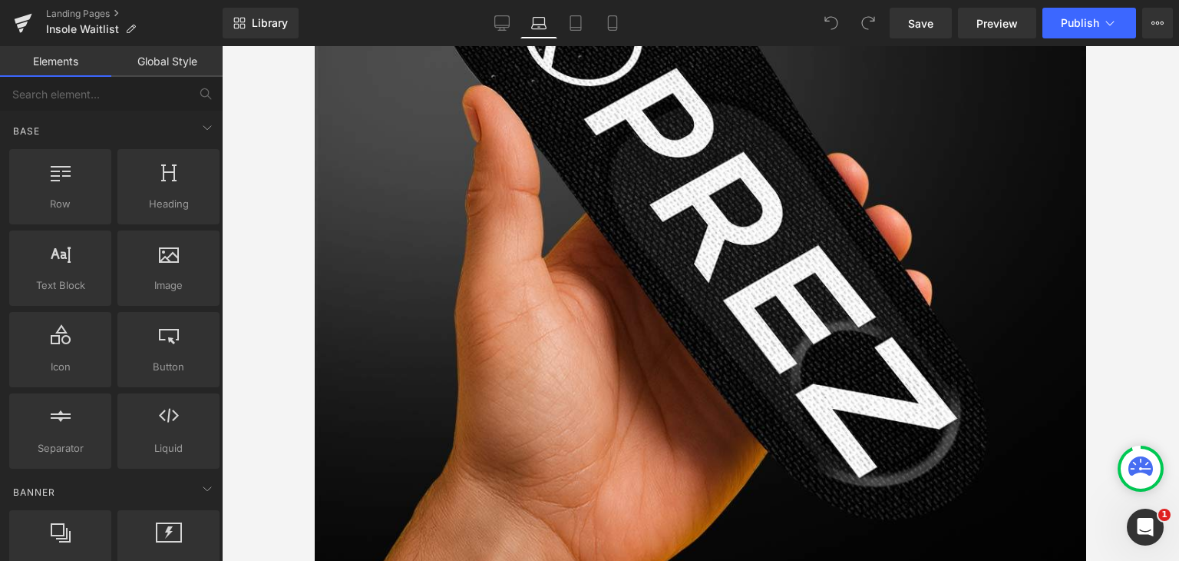 The image size is (1179, 561). I want to click on span: Library, so click(270, 23).